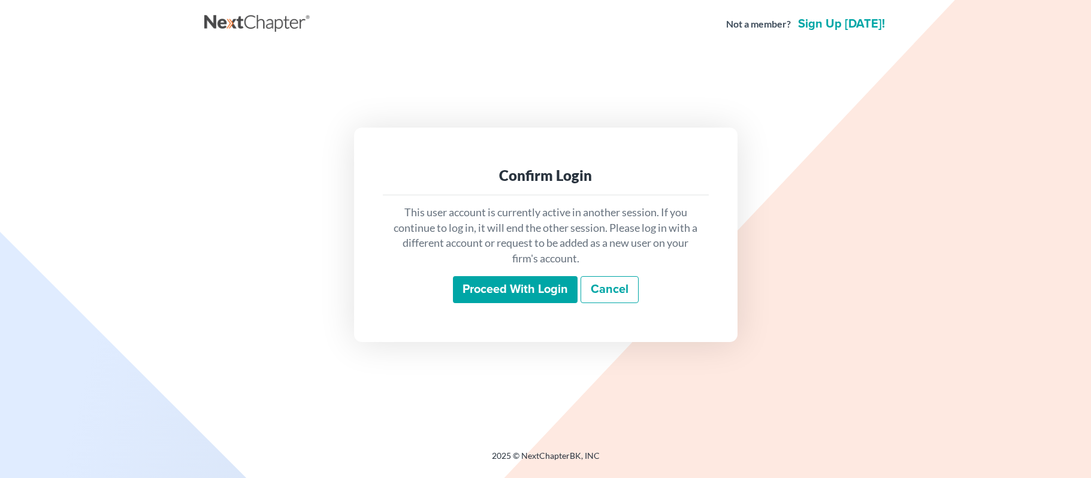  I want to click on strong: Not a member?, so click(758, 24).